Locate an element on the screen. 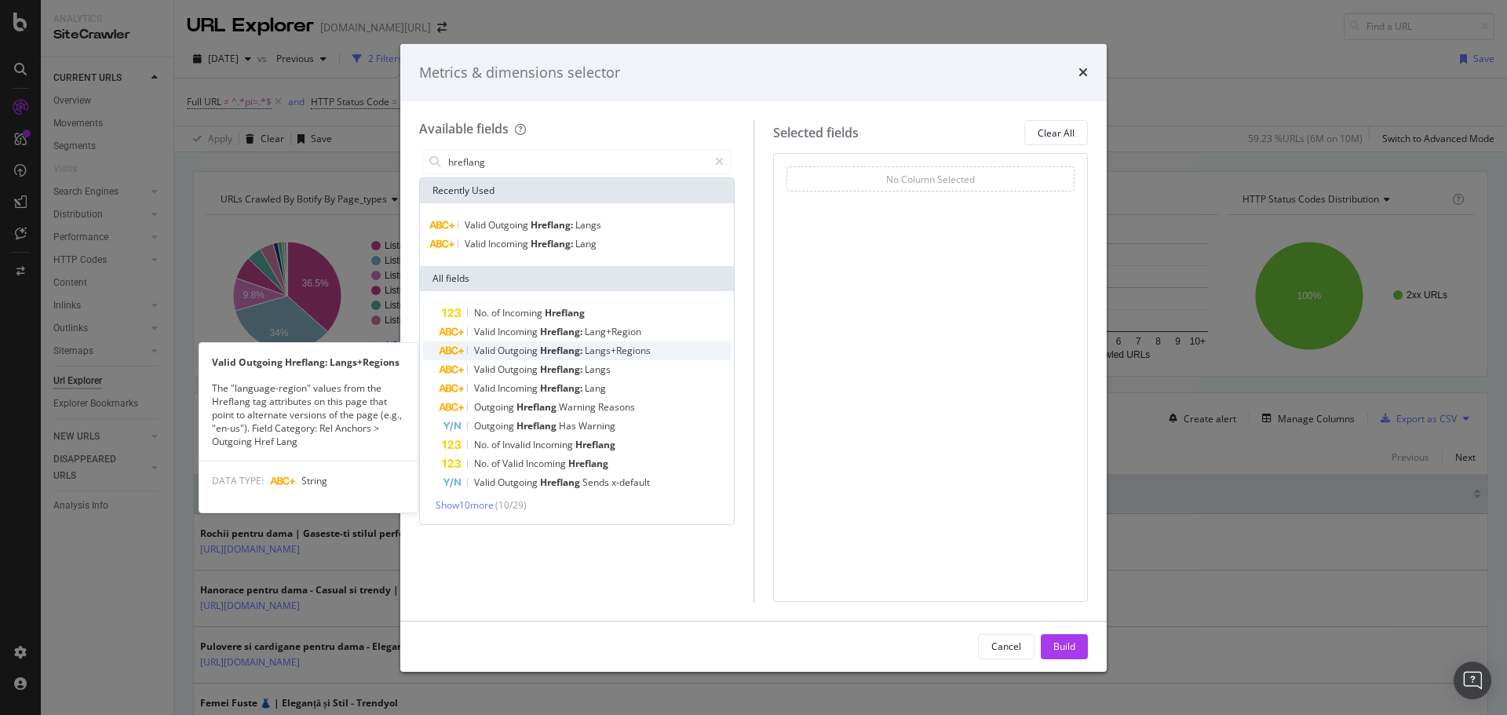  span: Langs+Regions is located at coordinates (618, 350).